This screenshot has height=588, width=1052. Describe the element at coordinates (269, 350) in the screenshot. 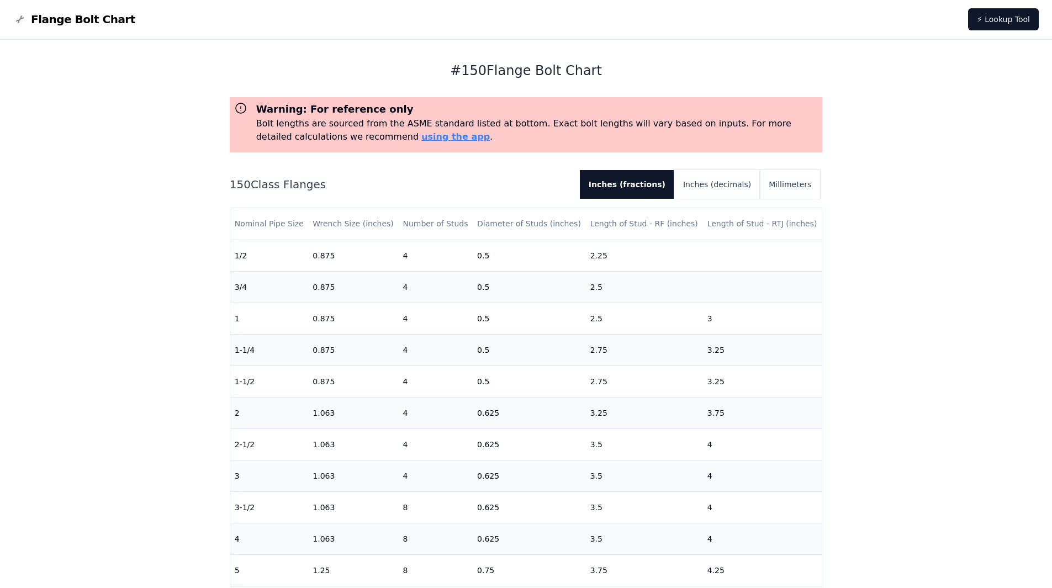

I see `td: 1-1/4` at that location.